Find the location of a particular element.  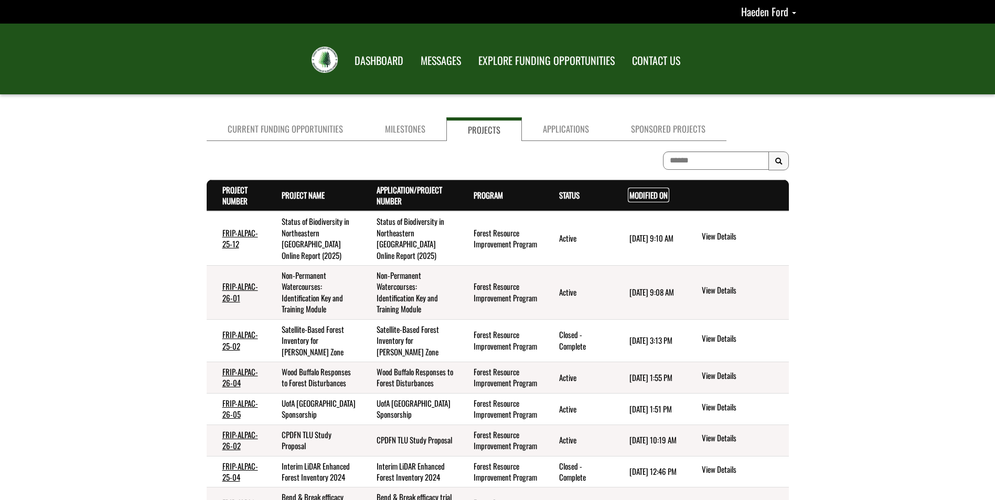

td: FRIP-ALPAC-26-05 is located at coordinates (237, 409).